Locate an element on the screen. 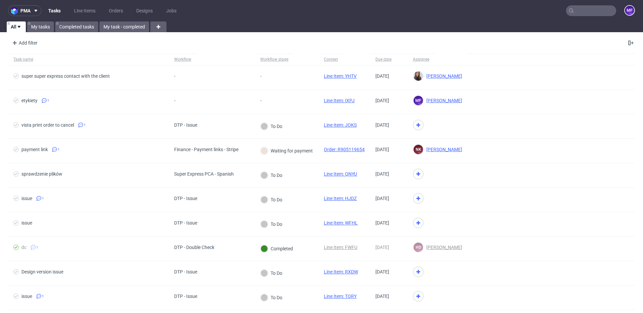  a: Line Item: FWFU is located at coordinates (340, 247).